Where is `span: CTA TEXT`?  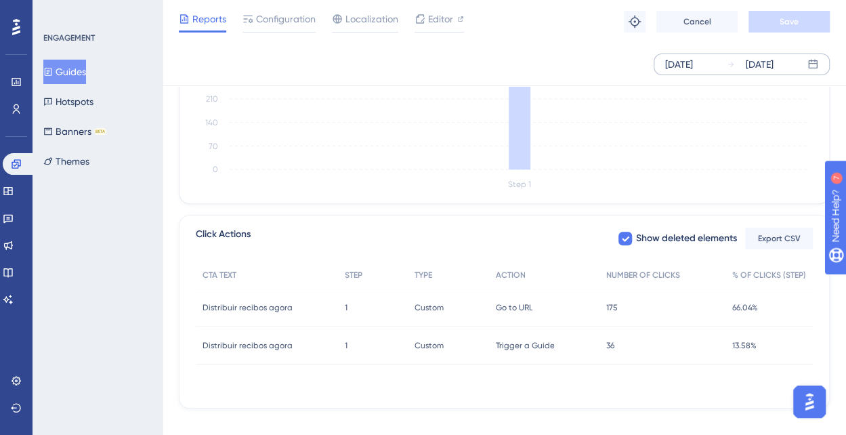 span: CTA TEXT is located at coordinates (219, 275).